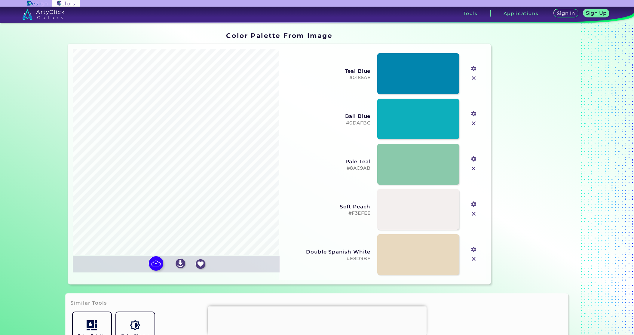 The height and width of the screenshot is (335, 634). What do you see at coordinates (521, 13) in the screenshot?
I see `h3: Applications` at bounding box center [521, 13].